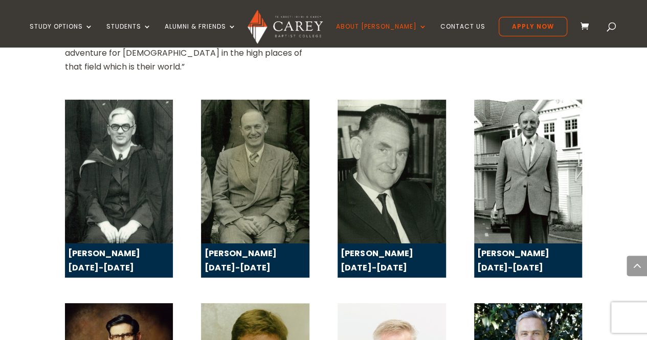  I want to click on img: Carey Baptist College, so click(285, 27).